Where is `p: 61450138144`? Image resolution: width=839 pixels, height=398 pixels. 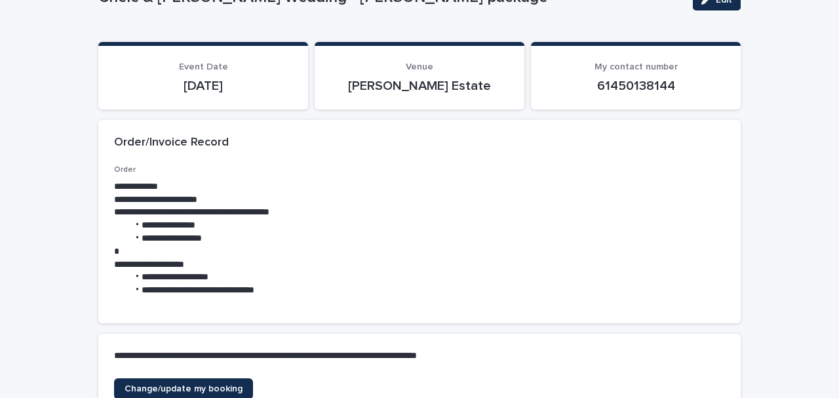 p: 61450138144 is located at coordinates (636, 86).